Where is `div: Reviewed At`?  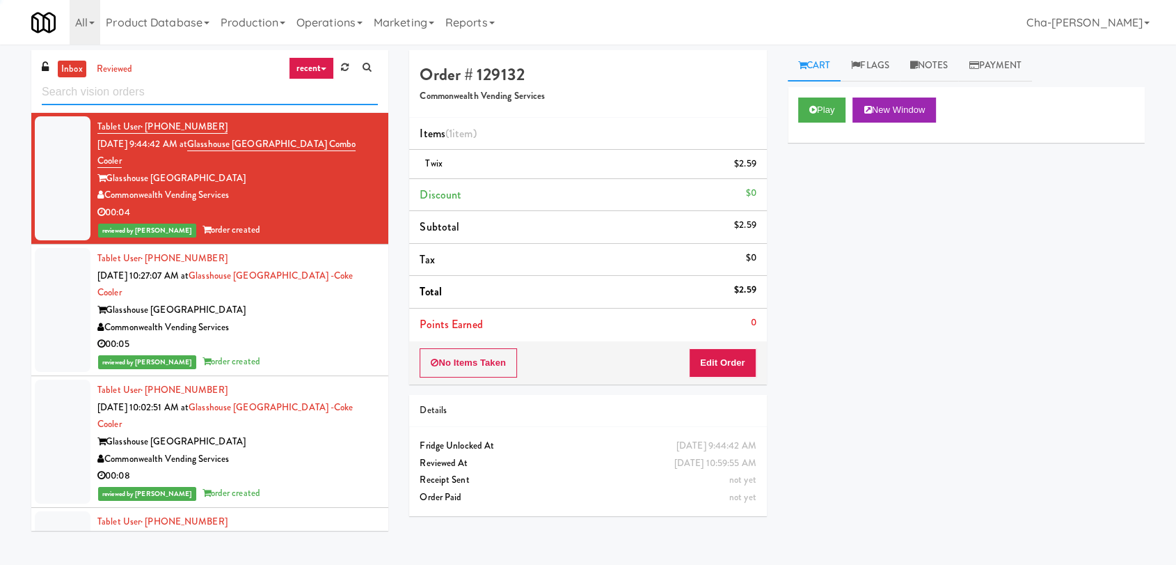
div: Reviewed At is located at coordinates (587, 463).